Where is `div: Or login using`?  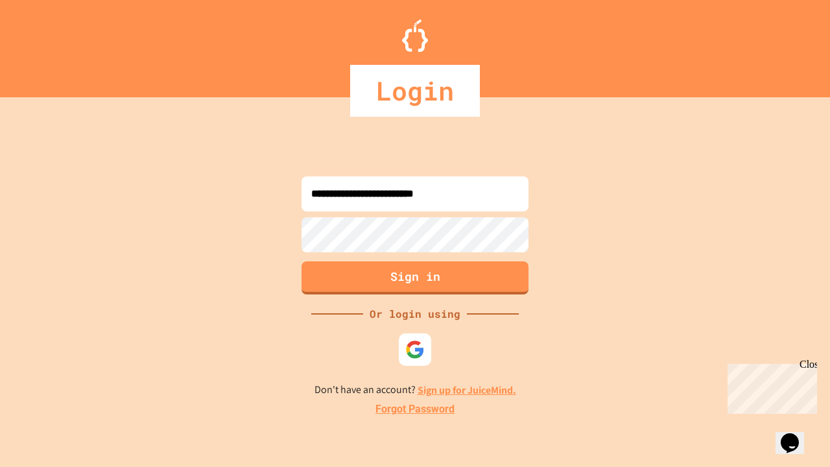 div: Or login using is located at coordinates (415, 314).